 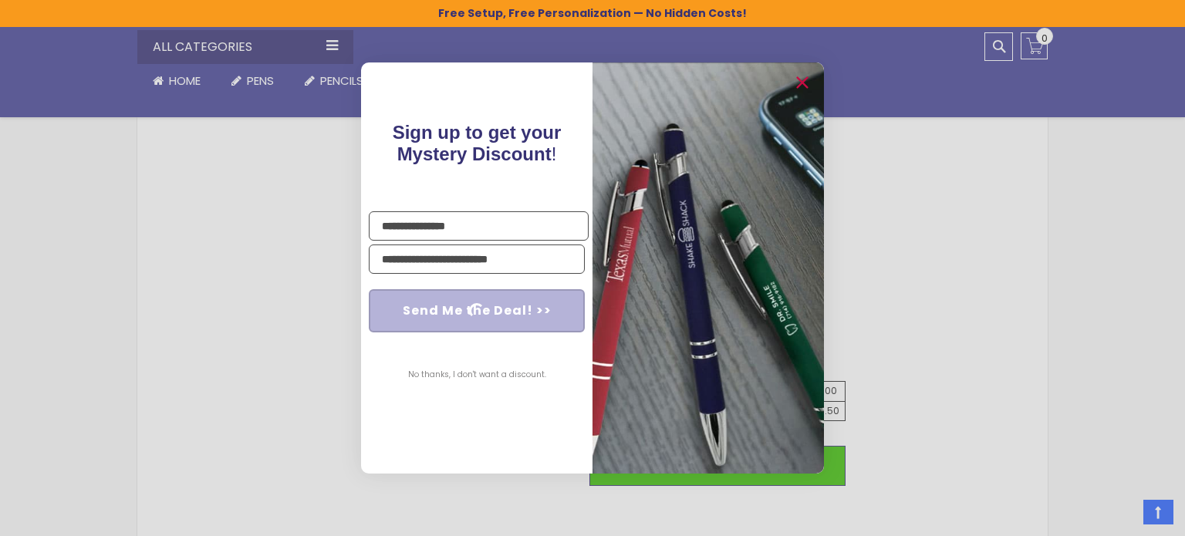 I want to click on button: No thanks, I don't want a discount., so click(x=477, y=375).